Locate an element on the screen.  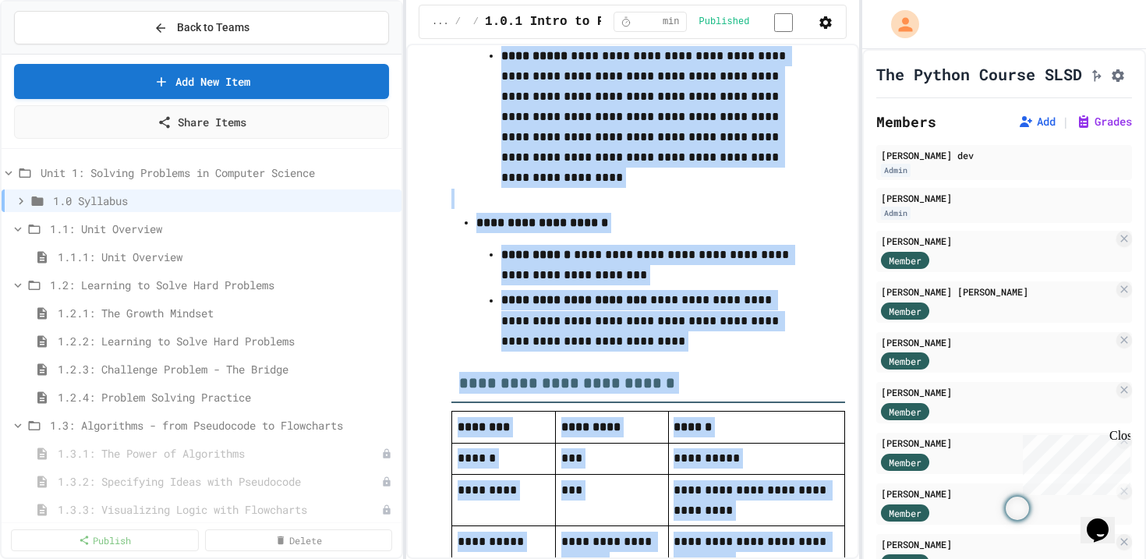
a: Add New Item is located at coordinates (201, 81).